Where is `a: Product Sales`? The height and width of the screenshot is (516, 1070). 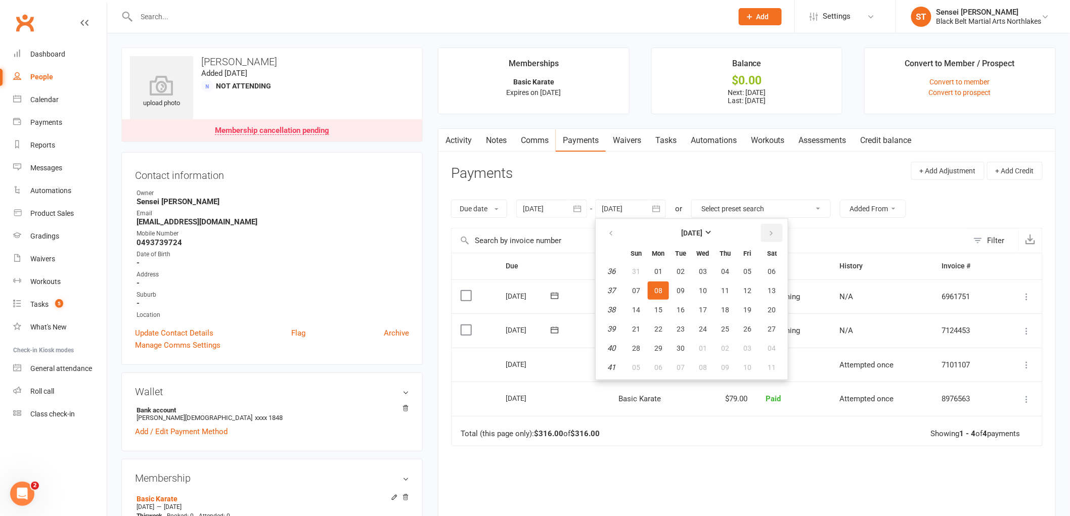
a: Product Sales is located at coordinates (60, 213).